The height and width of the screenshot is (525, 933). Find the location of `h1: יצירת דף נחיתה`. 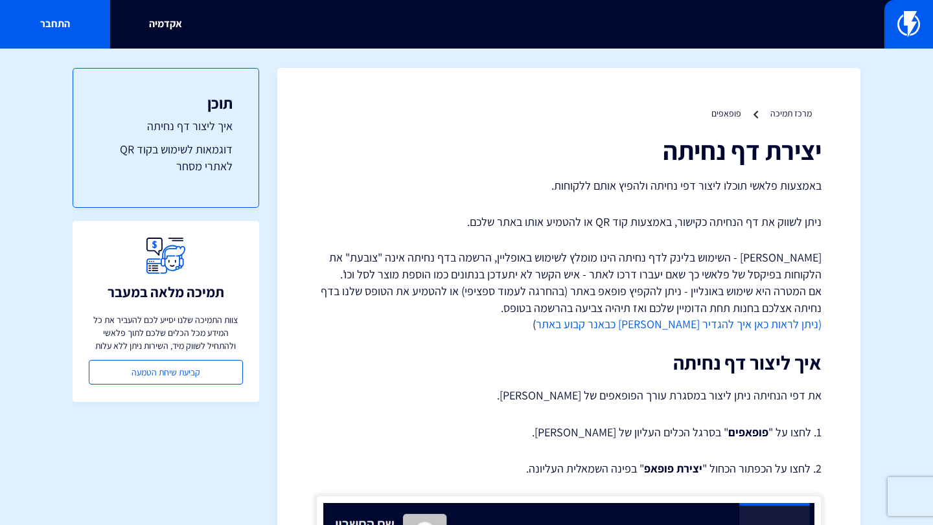

h1: יצירת דף נחיתה is located at coordinates (569, 150).